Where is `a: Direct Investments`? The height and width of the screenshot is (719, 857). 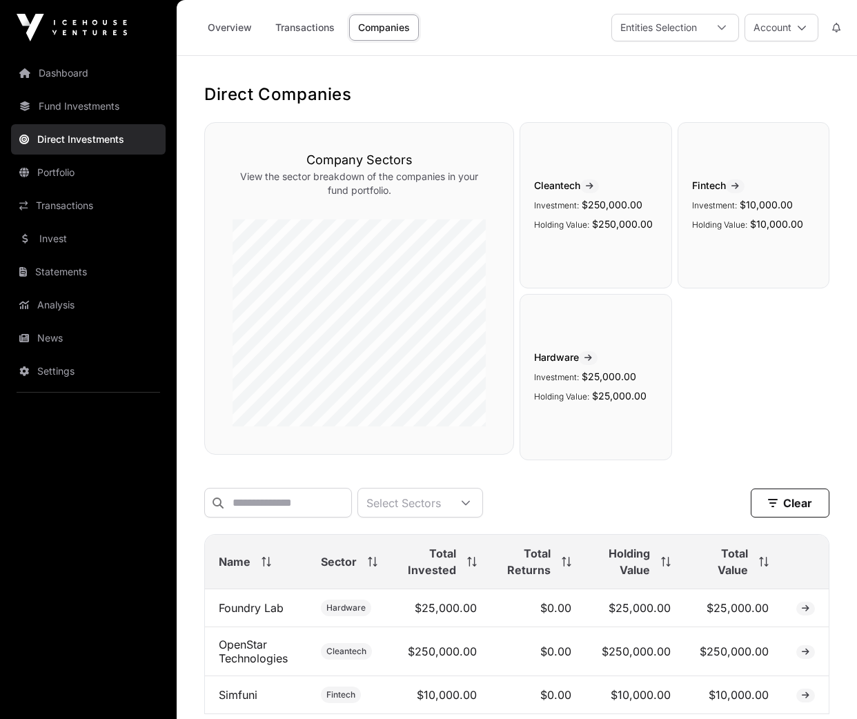
a: Direct Investments is located at coordinates (88, 139).